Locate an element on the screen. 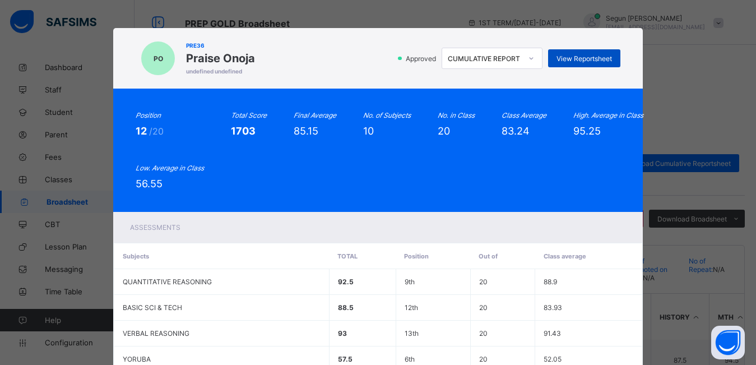 The height and width of the screenshot is (365, 756). span: 88.5 is located at coordinates (346, 307).